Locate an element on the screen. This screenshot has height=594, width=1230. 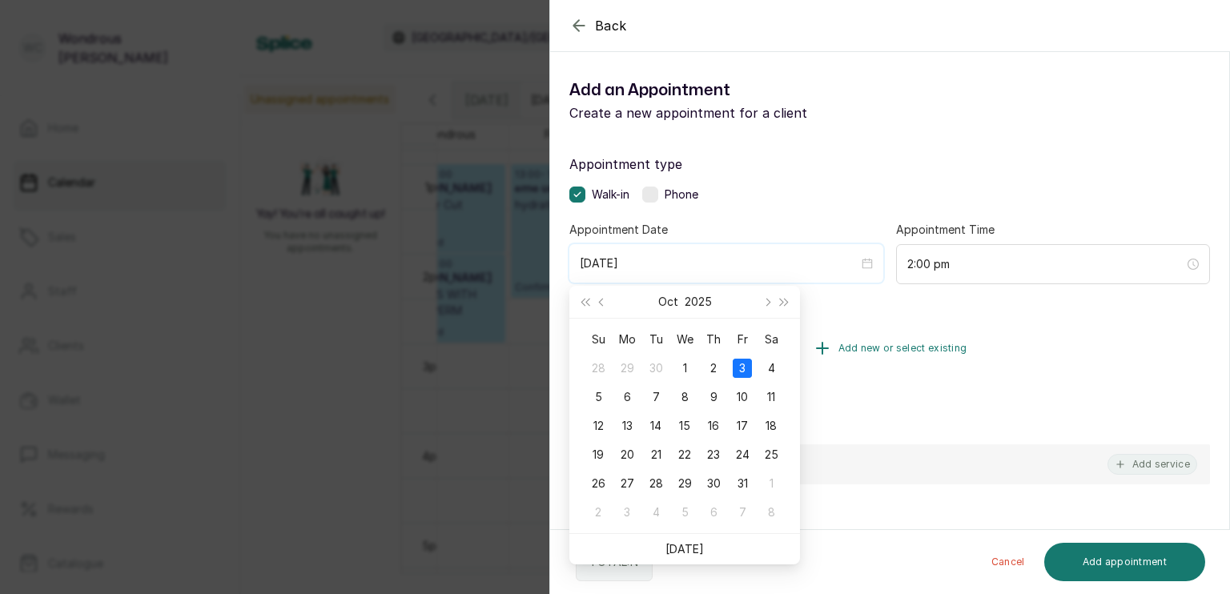
td: 2025-10-31 is located at coordinates (742, 484).